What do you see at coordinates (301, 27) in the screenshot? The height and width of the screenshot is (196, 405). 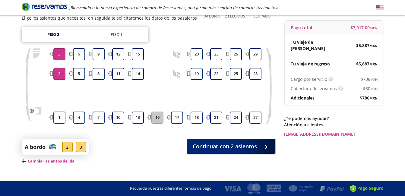 I see `p: Pago total` at bounding box center [301, 27].